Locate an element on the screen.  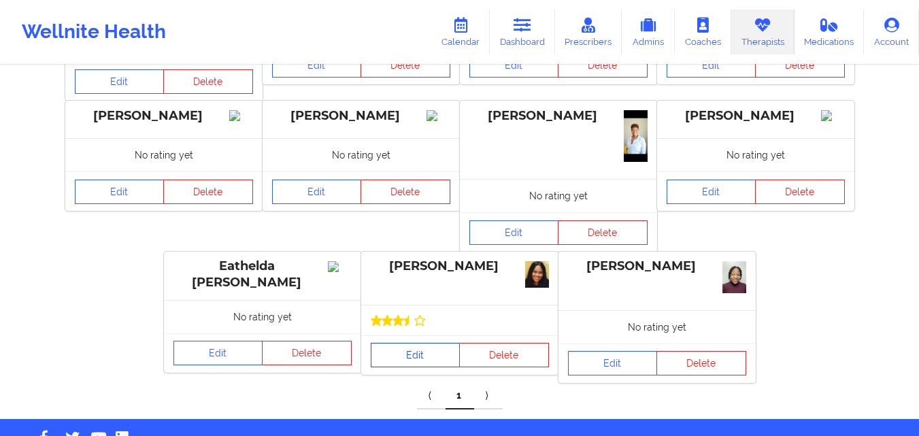
a: Therapists is located at coordinates (762, 32).